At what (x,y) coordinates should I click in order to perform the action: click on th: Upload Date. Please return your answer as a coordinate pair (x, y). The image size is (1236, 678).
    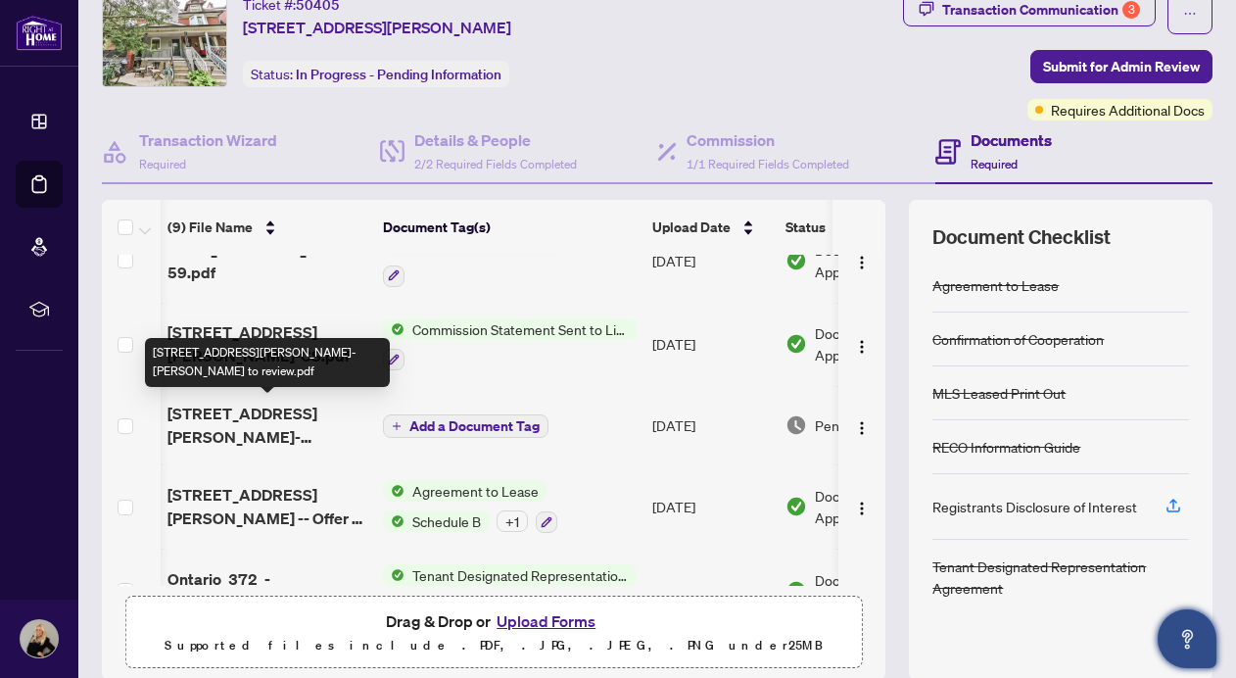
    Looking at the image, I should click on (711, 227).